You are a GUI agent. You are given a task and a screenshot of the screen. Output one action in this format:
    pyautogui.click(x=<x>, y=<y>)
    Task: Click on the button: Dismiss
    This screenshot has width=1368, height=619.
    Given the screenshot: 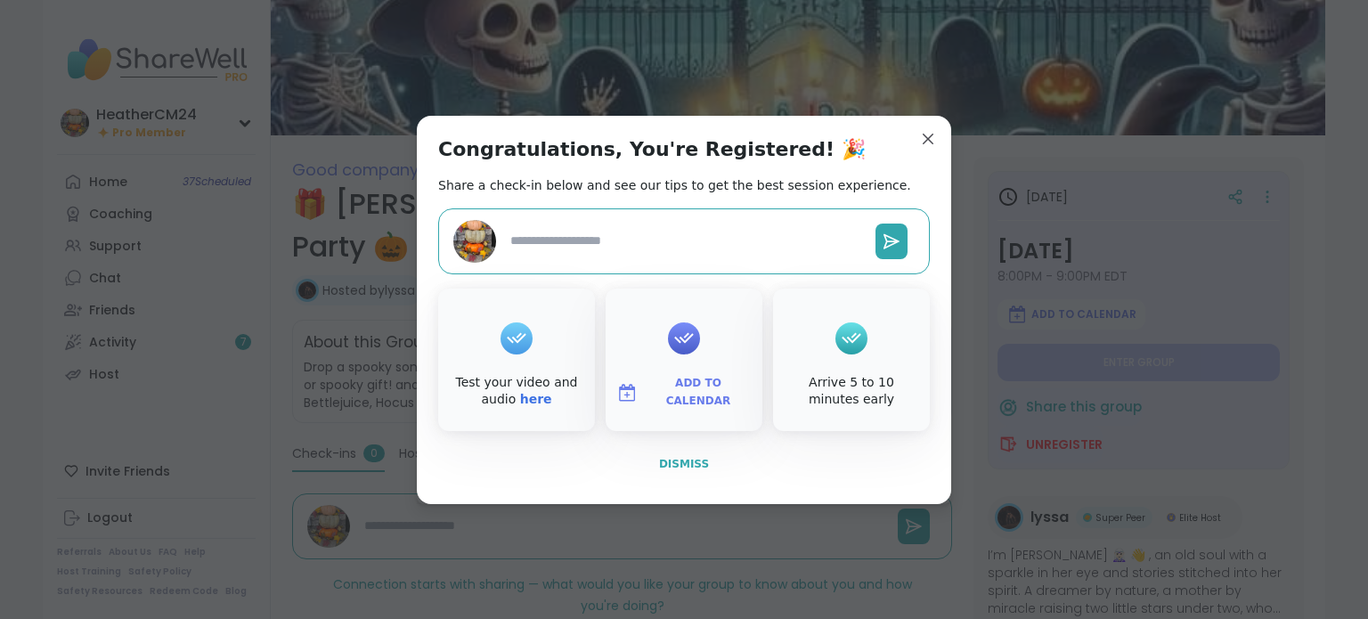 What is the action you would take?
    pyautogui.click(x=684, y=464)
    